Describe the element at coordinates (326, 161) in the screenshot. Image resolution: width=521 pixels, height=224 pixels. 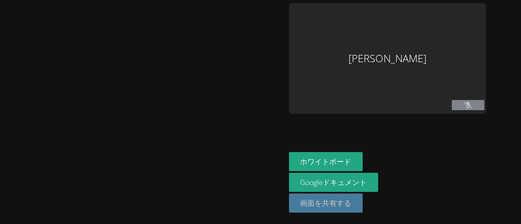
I see `button: ホワイトボード` at that location.